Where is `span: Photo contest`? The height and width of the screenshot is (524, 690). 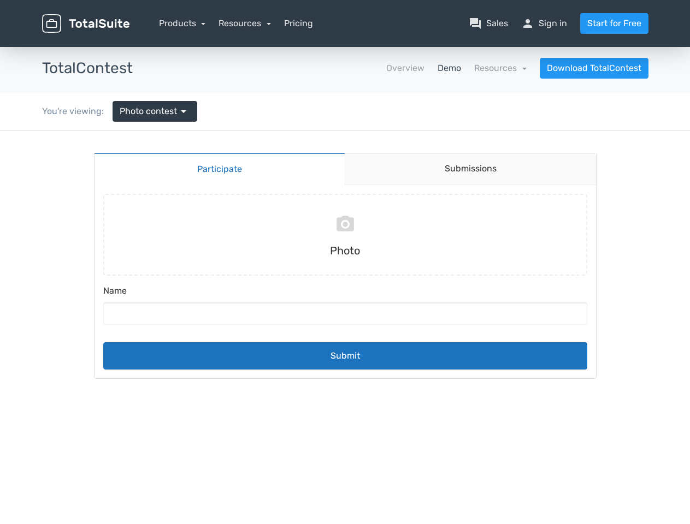
span: Photo contest is located at coordinates (148, 111).